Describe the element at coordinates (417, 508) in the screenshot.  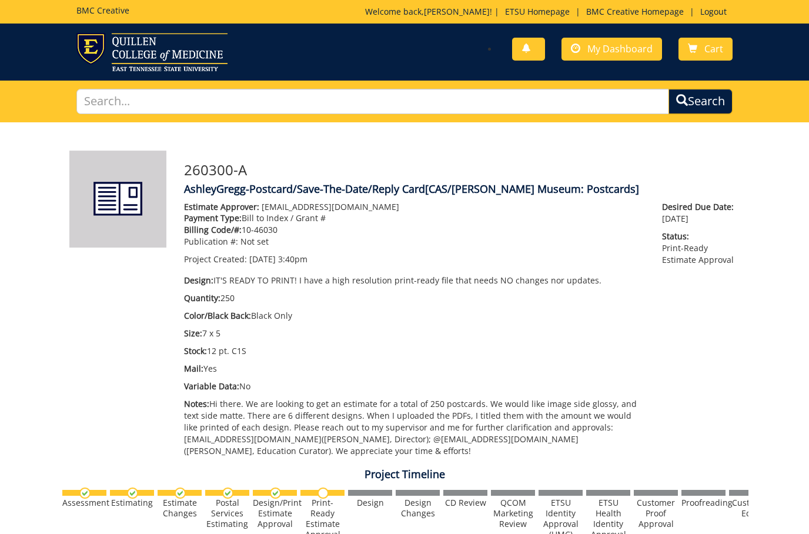
I see `div: Design Changes` at that location.